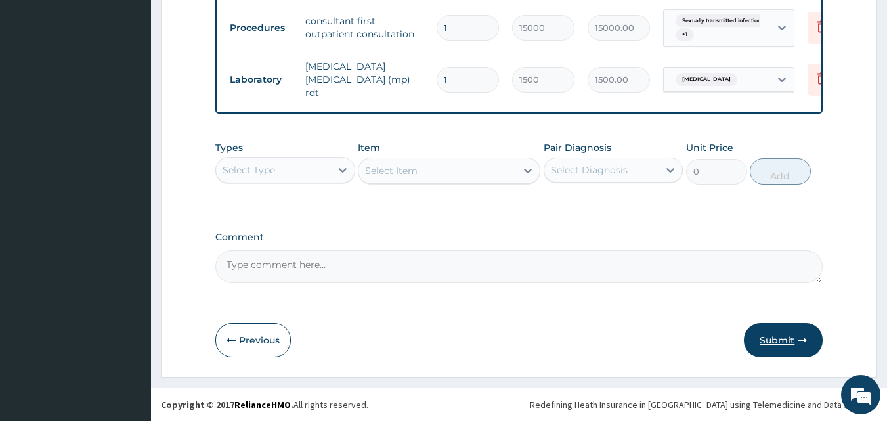 The image size is (887, 421). Describe the element at coordinates (369, 148) in the screenshot. I see `label: Item` at that location.